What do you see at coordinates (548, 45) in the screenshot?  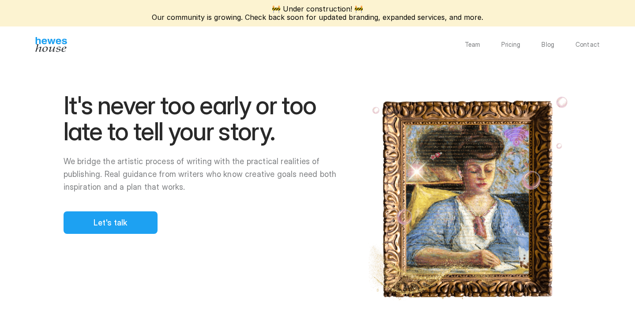 I see `a: Blog` at bounding box center [548, 45].